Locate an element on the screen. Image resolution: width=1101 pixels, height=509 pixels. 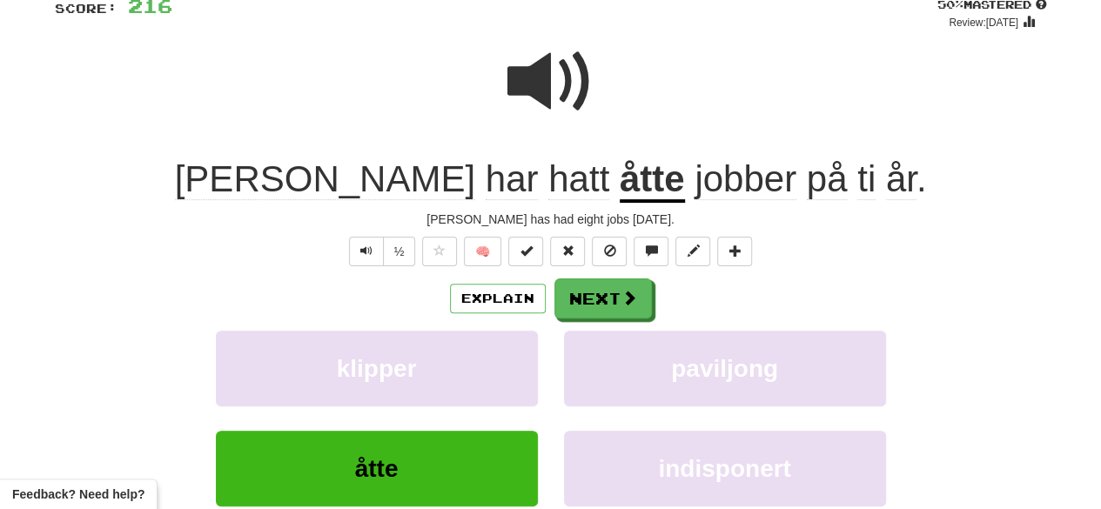
span: ti is located at coordinates (866, 179).